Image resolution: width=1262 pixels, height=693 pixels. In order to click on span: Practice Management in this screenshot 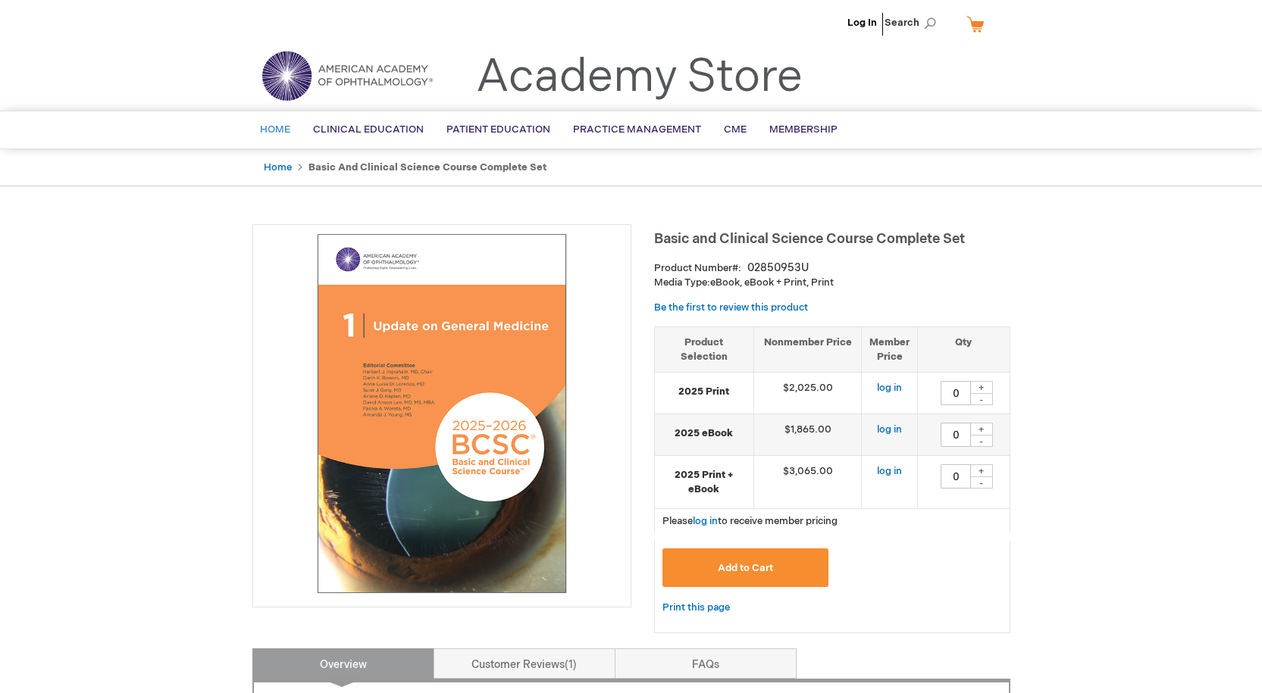, I will do `click(637, 130)`.